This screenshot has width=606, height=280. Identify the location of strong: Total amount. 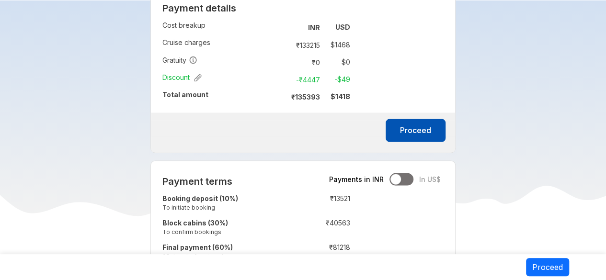
(185, 94).